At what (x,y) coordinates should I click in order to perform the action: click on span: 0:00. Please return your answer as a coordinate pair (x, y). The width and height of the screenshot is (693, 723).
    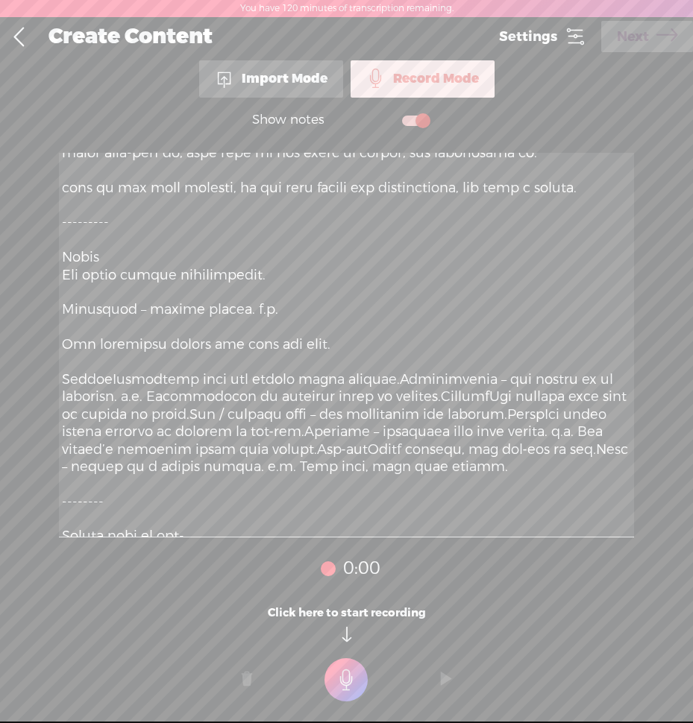
    Looking at the image, I should click on (362, 568).